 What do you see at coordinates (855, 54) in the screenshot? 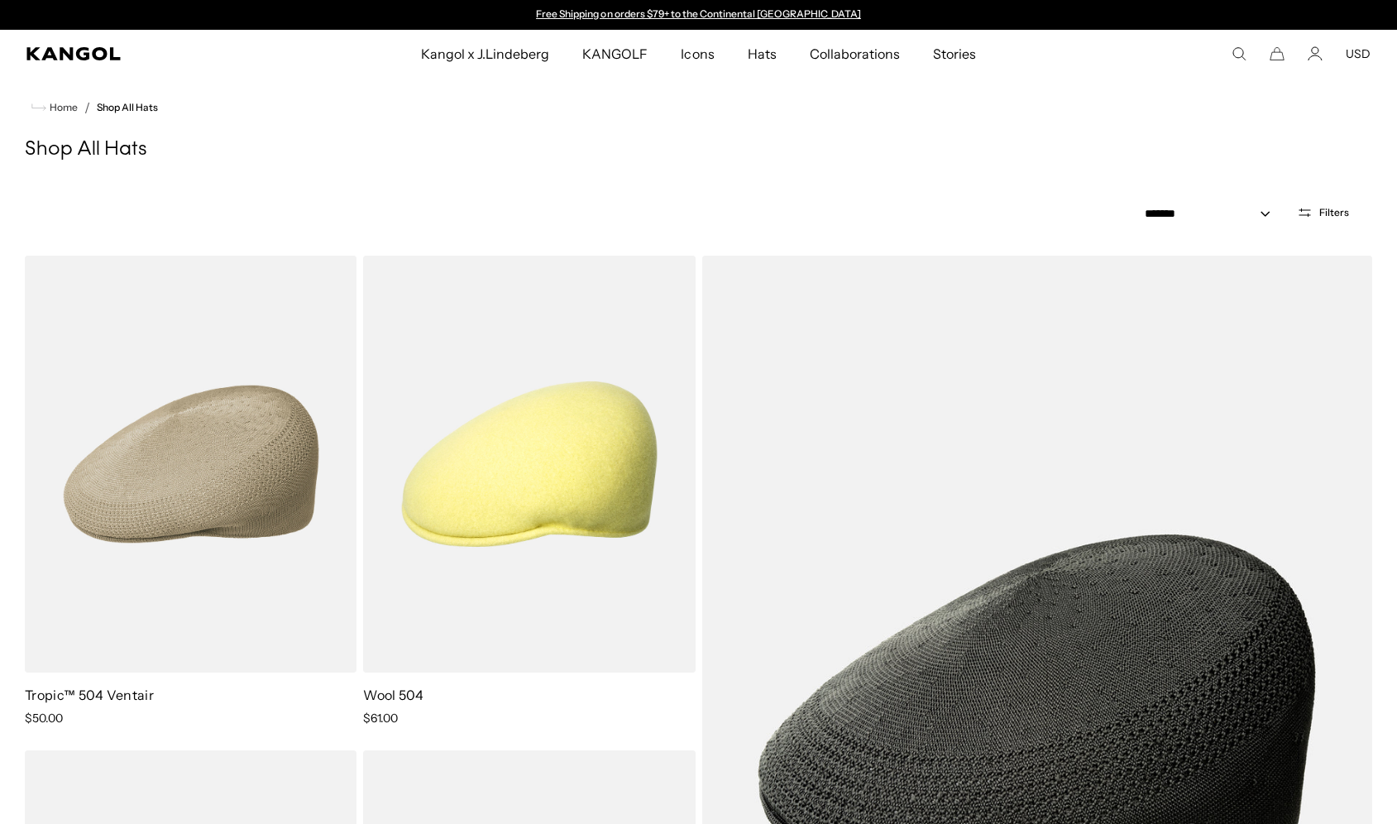
I see `span: Collaborations` at bounding box center [855, 54].